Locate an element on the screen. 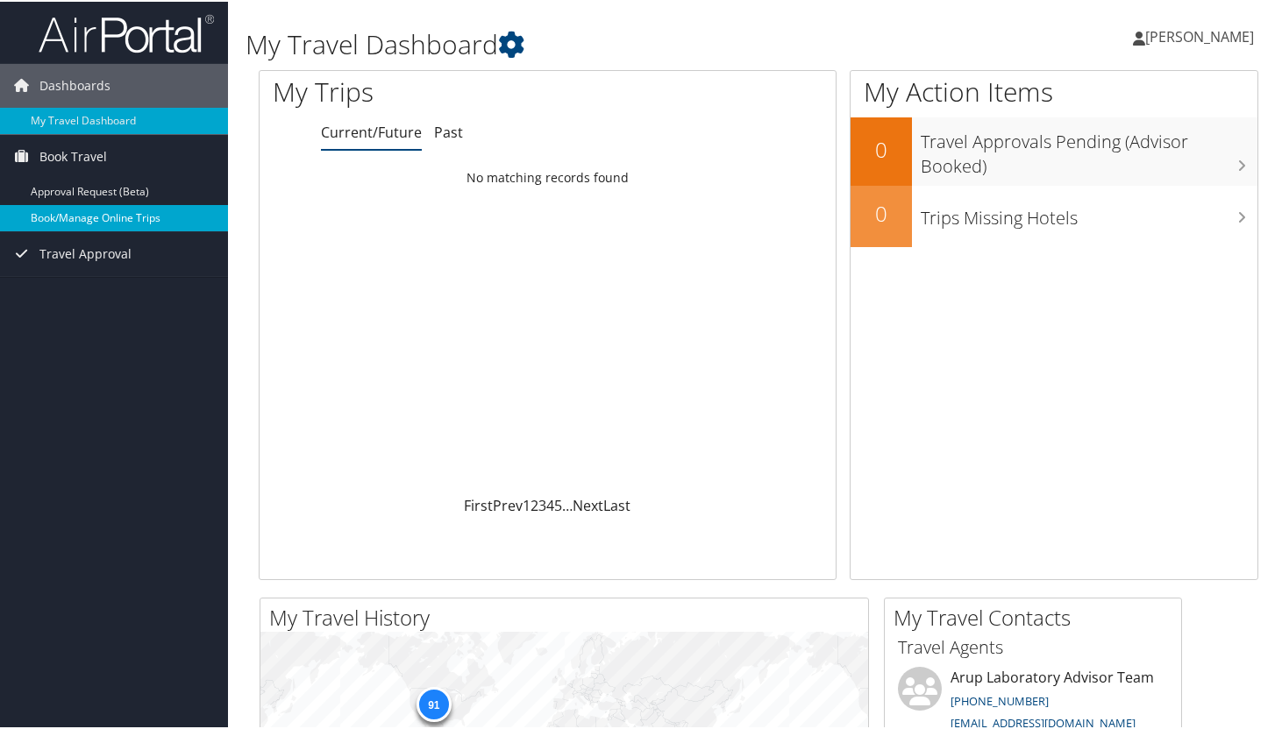  td: No matching records found is located at coordinates (547, 176).